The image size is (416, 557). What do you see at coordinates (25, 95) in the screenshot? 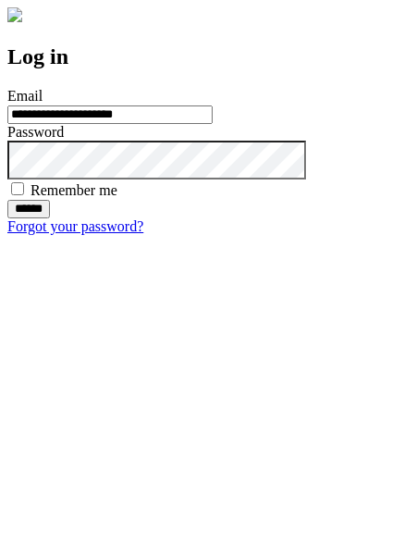
I see `label: Email` at bounding box center [25, 95].